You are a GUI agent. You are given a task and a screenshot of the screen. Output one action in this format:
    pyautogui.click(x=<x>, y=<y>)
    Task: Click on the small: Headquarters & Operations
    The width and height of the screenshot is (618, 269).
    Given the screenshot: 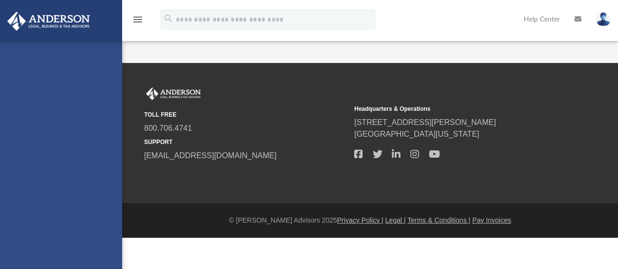 What is the action you would take?
    pyautogui.click(x=456, y=109)
    